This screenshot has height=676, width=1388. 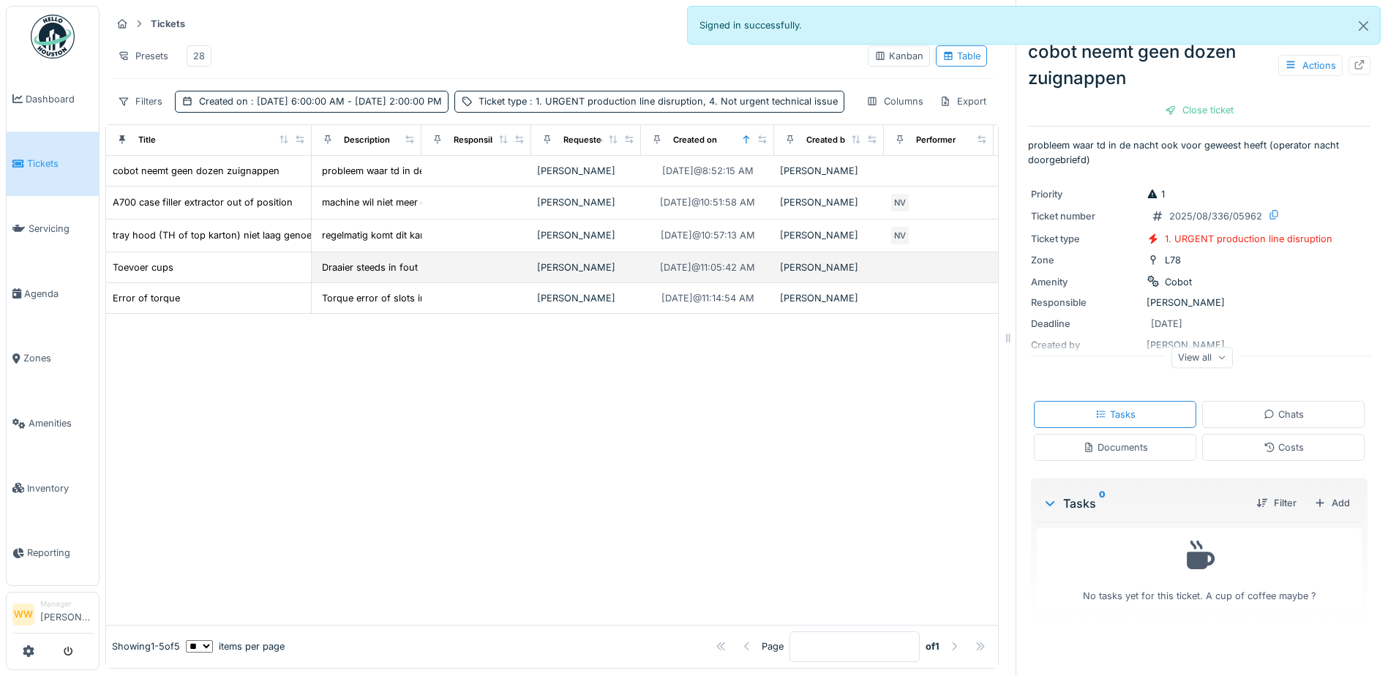 I want to click on div: Deadline, so click(x=1085, y=323).